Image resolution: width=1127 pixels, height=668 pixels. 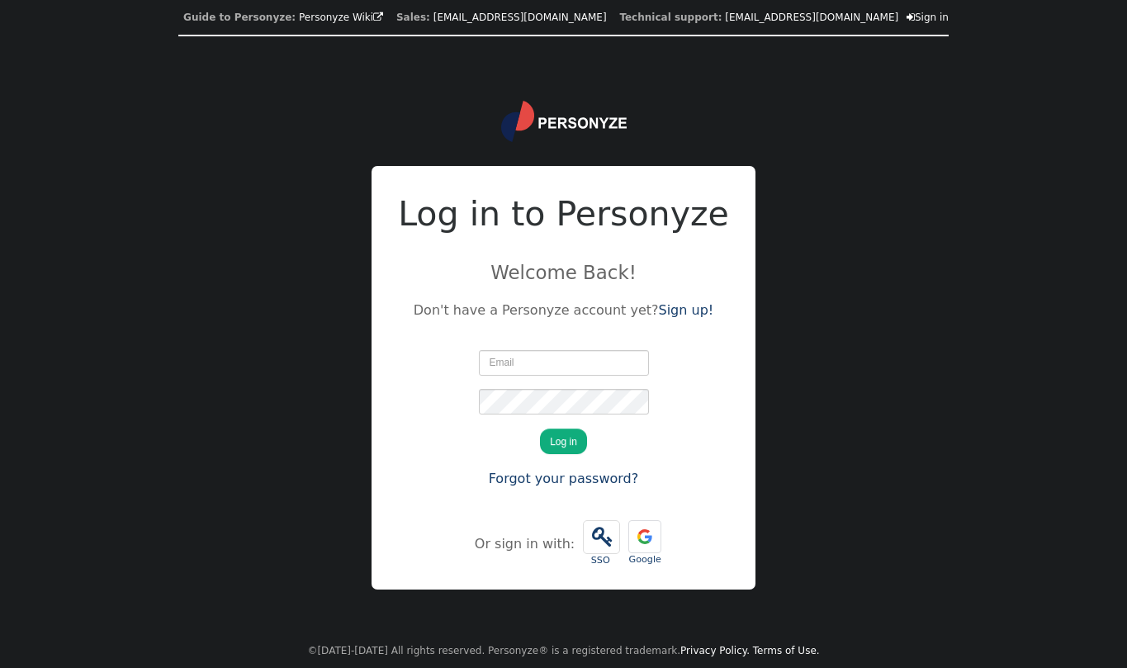 I want to click on div: Or sign in with:, so click(x=527, y=544).